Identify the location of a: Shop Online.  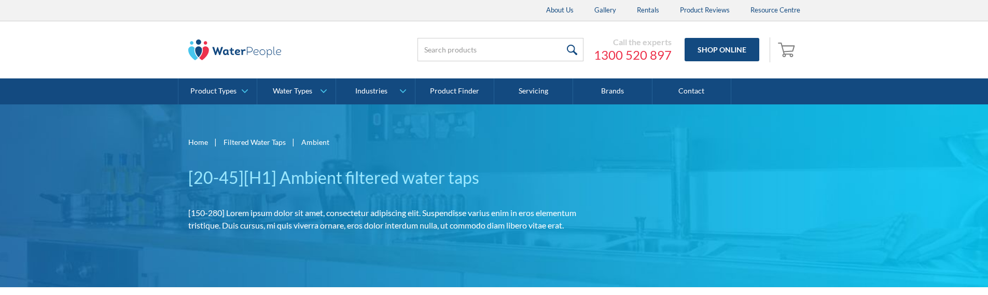
(722, 49).